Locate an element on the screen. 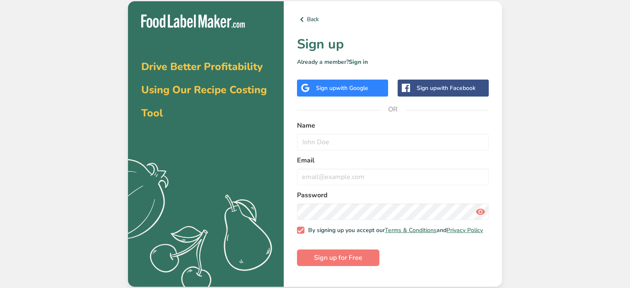  span: Sign up for Free is located at coordinates (338, 258).